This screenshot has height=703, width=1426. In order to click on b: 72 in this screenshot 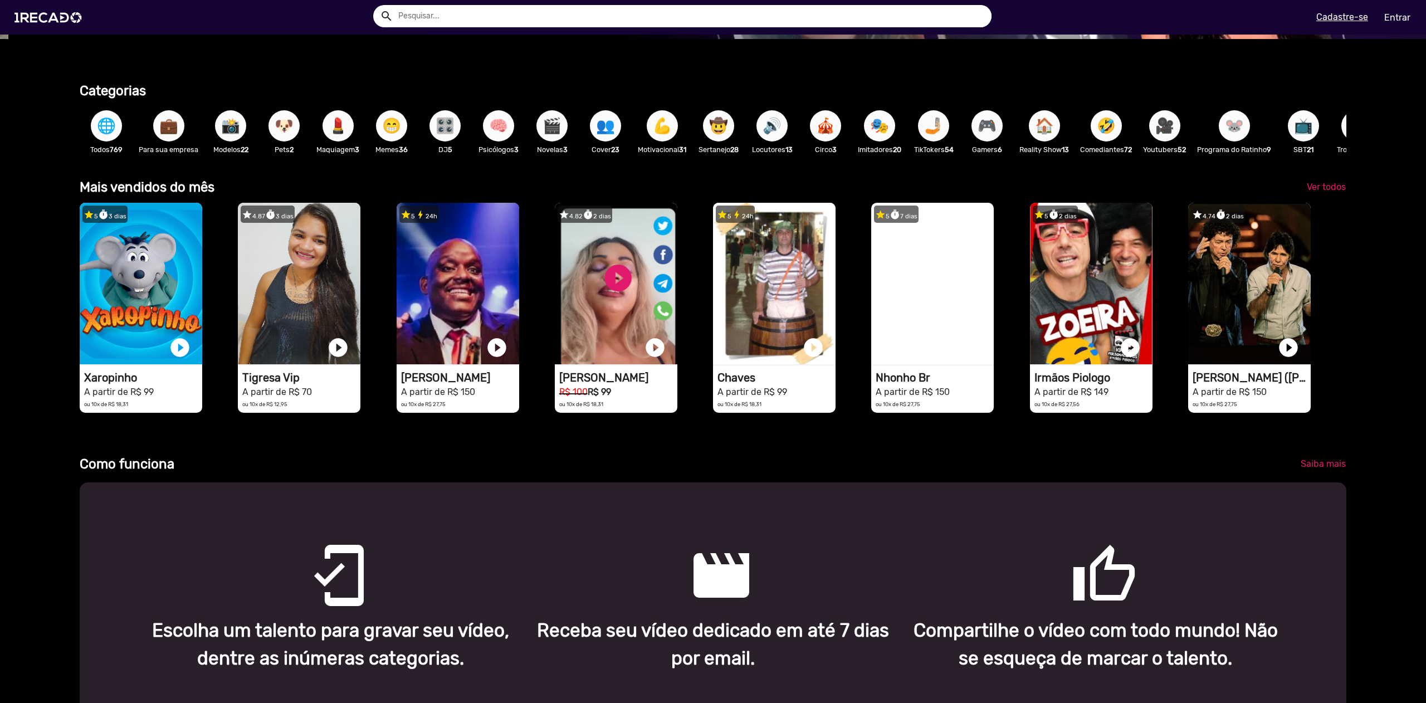, I will do `click(1128, 149)`.